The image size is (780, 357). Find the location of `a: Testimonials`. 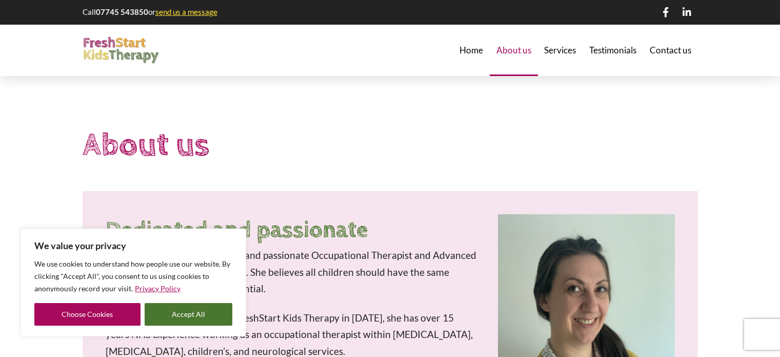

a: Testimonials is located at coordinates (613, 50).